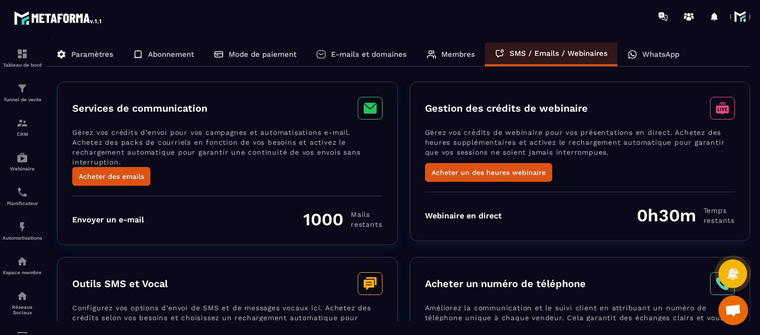  Describe the element at coordinates (22, 192) in the screenshot. I see `img: scheduler` at that location.